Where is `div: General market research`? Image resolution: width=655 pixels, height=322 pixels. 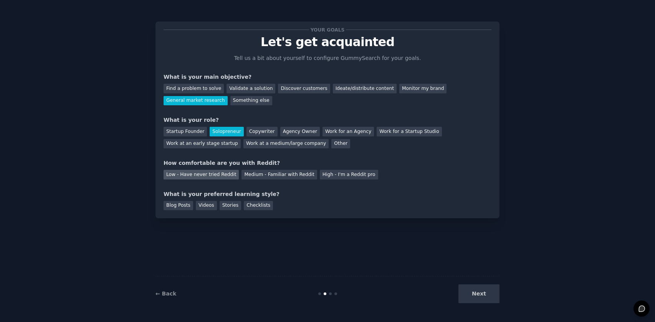
div: General market research is located at coordinates (195, 101).